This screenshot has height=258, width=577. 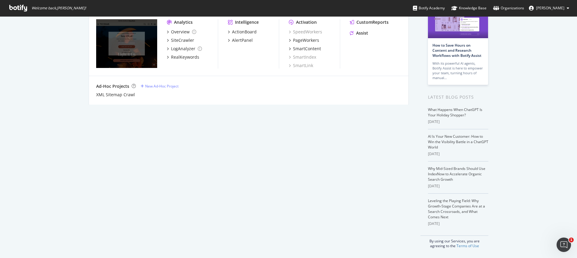 I want to click on a: What Happens When ChatGPT Is Your Holiday Shopper?, so click(x=455, y=112).